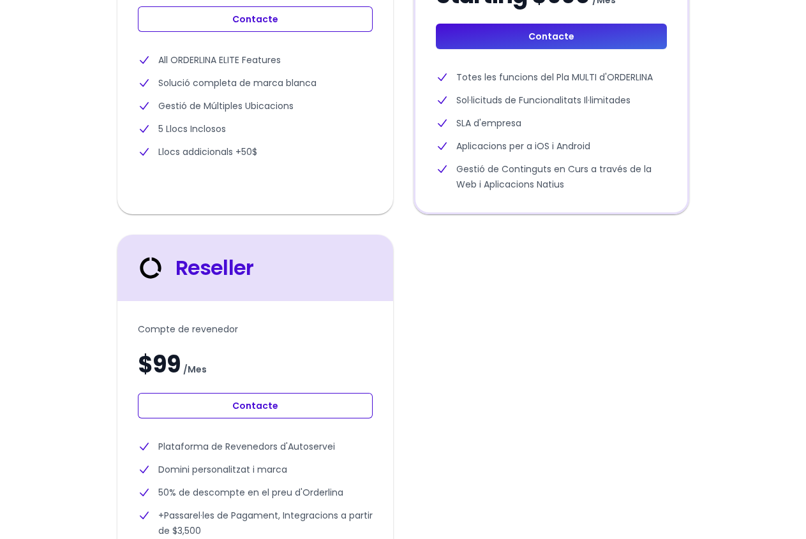 The width and height of the screenshot is (806, 539). Describe the element at coordinates (255, 523) in the screenshot. I see `li: +Passarel·les de Pagament, Integracions a partir de $3,500` at that location.